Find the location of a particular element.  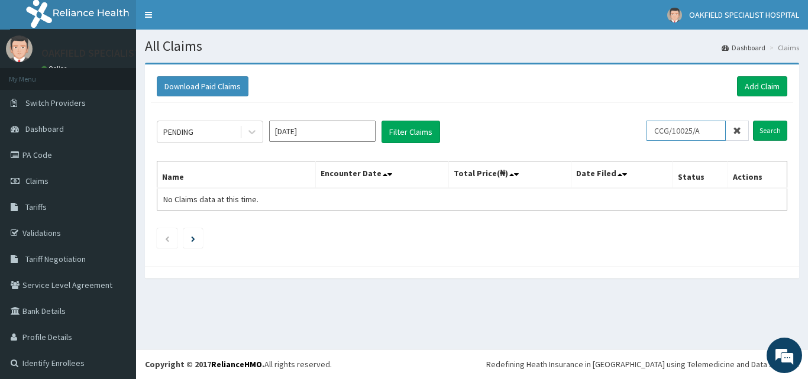

div: PENDING is located at coordinates (178, 132).